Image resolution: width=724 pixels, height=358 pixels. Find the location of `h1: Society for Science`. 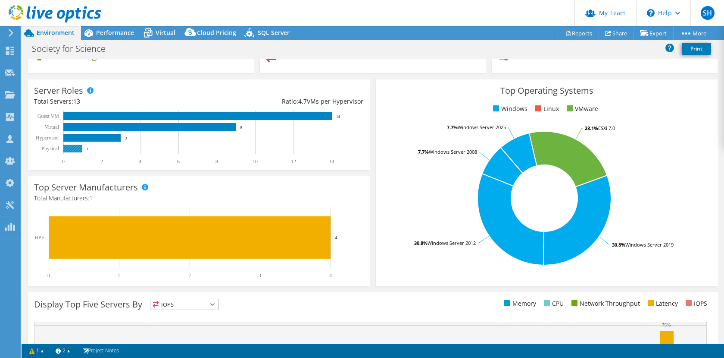

h1: Society for Science is located at coordinates (73, 49).